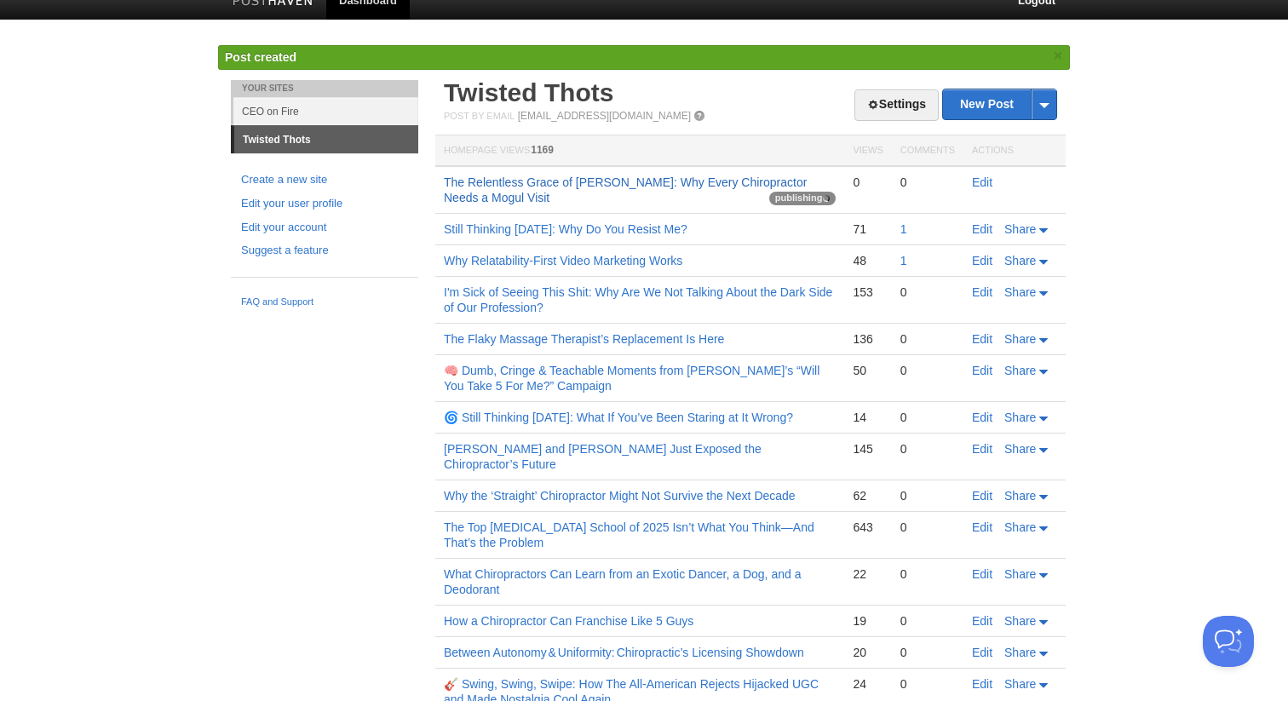 The width and height of the screenshot is (1288, 701). What do you see at coordinates (640, 151) in the screenshot?
I see `th: Homepage Views` at bounding box center [640, 151].